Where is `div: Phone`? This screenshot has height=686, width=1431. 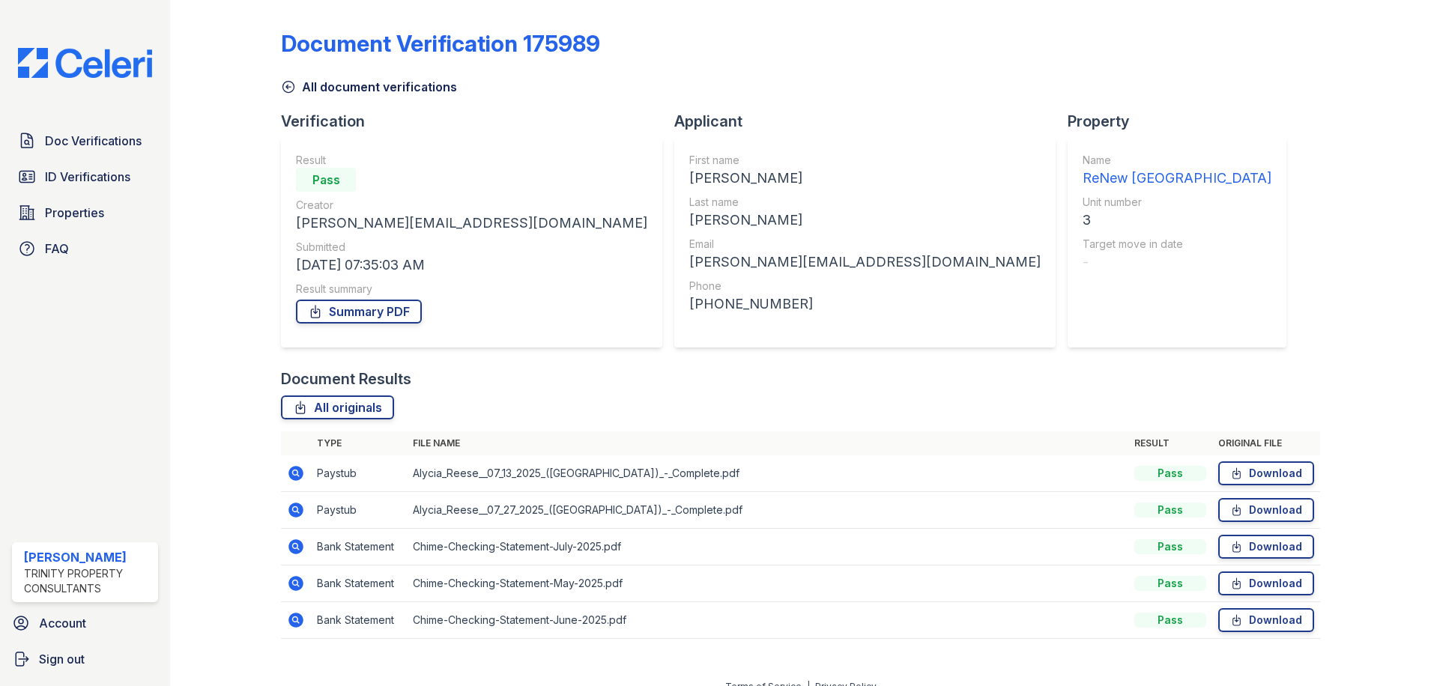
div: Phone is located at coordinates (865, 286).